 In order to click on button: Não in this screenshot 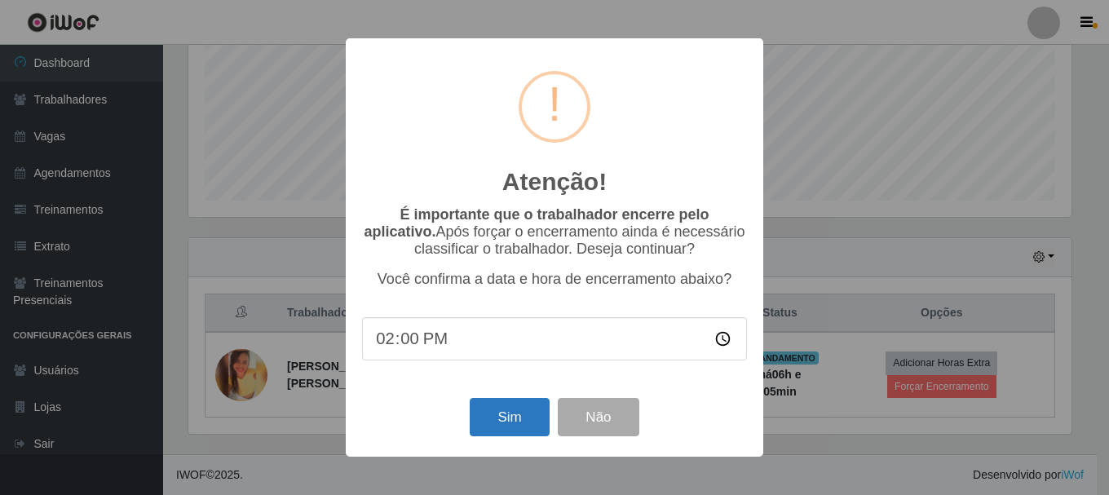, I will do `click(598, 417)`.